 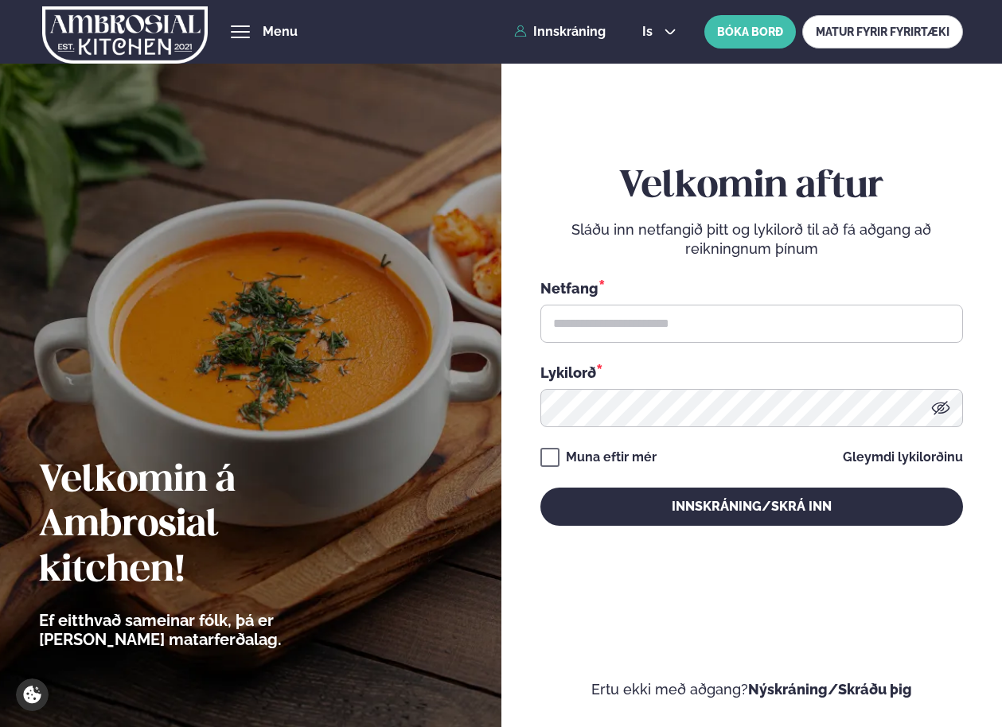 I want to click on span: is, so click(x=649, y=32).